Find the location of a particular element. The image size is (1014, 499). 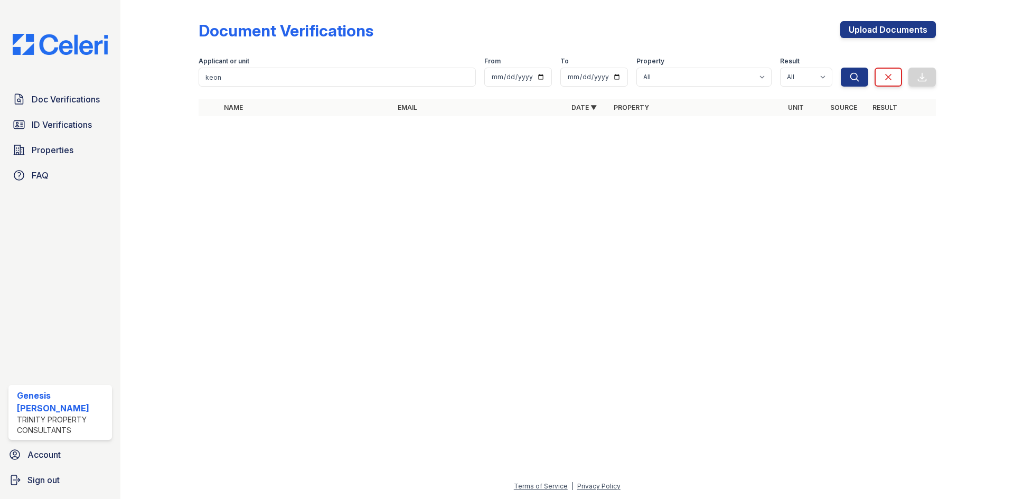

a: Account is located at coordinates (60, 455).